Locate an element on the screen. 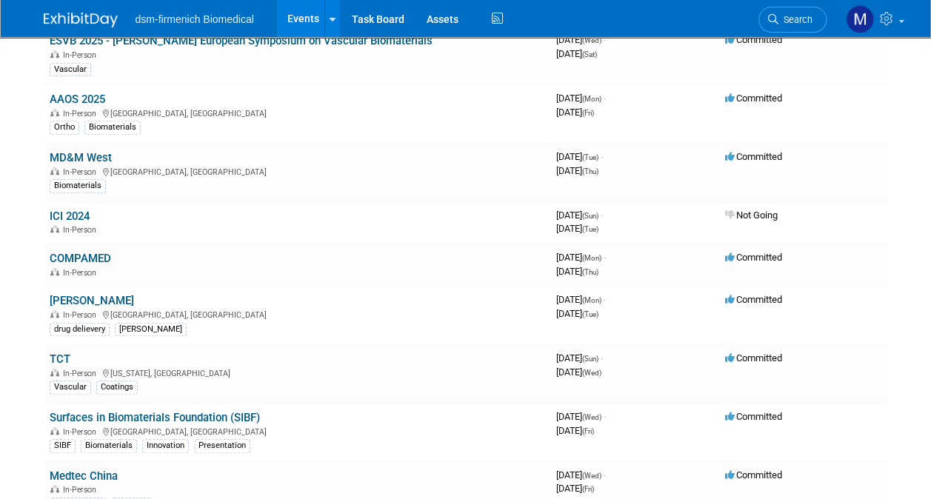  a: ICI 2024 is located at coordinates (70, 216).